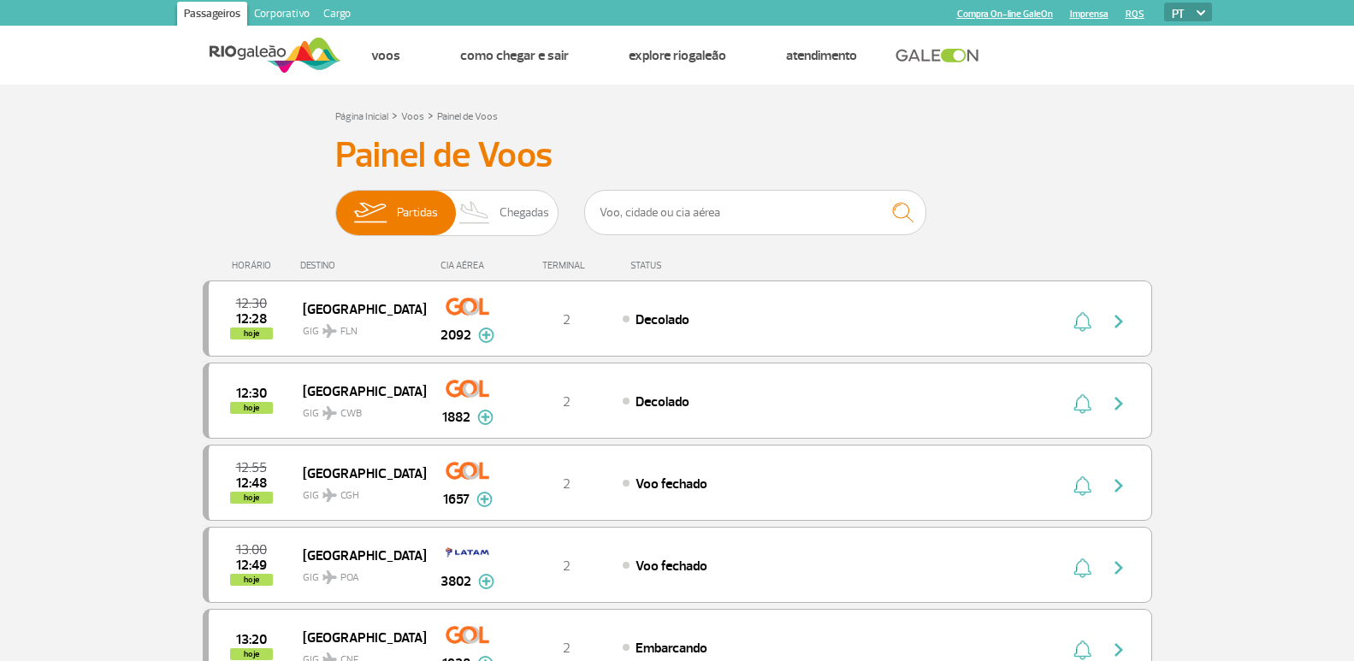  I want to click on span: Partidas, so click(417, 213).